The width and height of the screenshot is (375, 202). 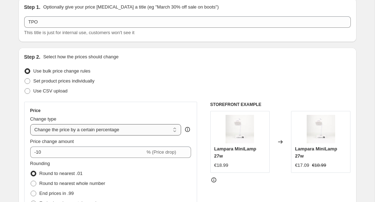 I want to click on span: Round to nearest whole number, so click(x=72, y=183).